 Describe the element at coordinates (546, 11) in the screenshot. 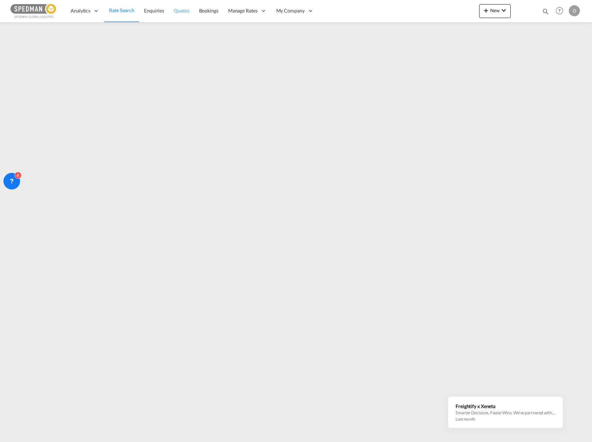

I see `md-icon: icon-magnify` at that location.